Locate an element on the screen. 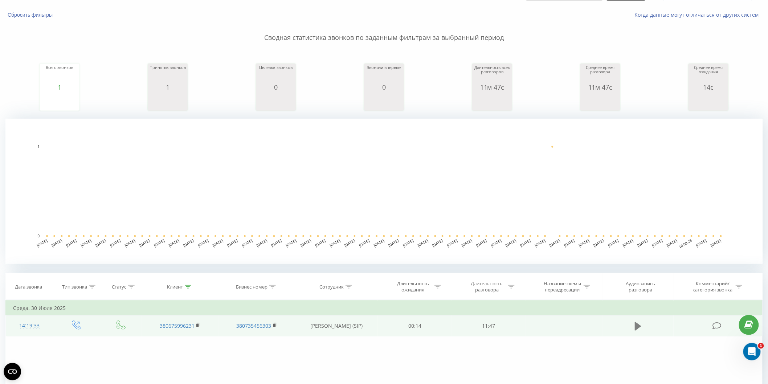 The height and width of the screenshot is (384, 768). div: Длительность всех разговоров is located at coordinates (492, 74).